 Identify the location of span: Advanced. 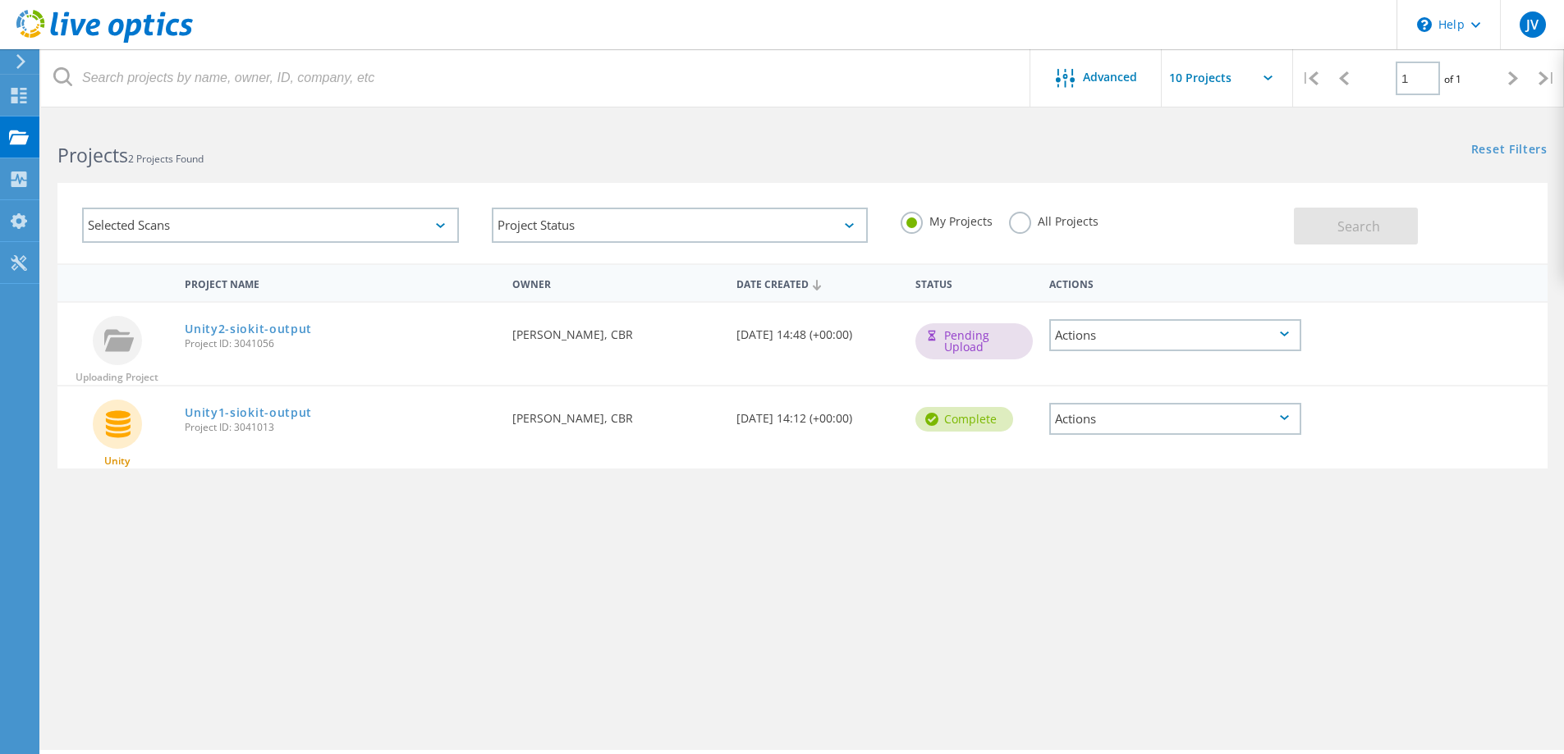
(1110, 77).